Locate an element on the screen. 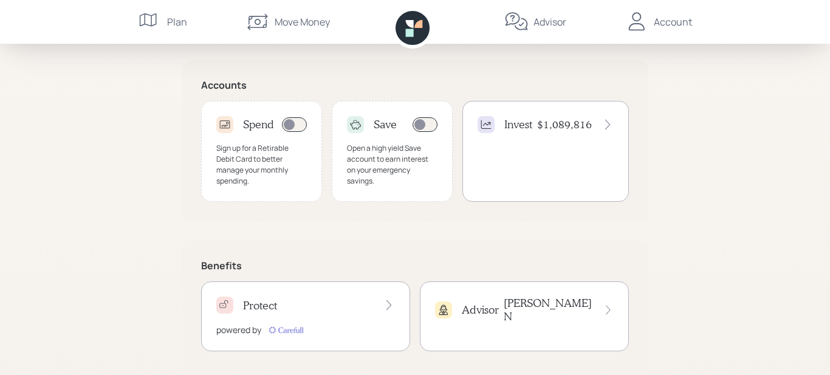 This screenshot has height=375, width=830. h4: Save is located at coordinates (385, 125).